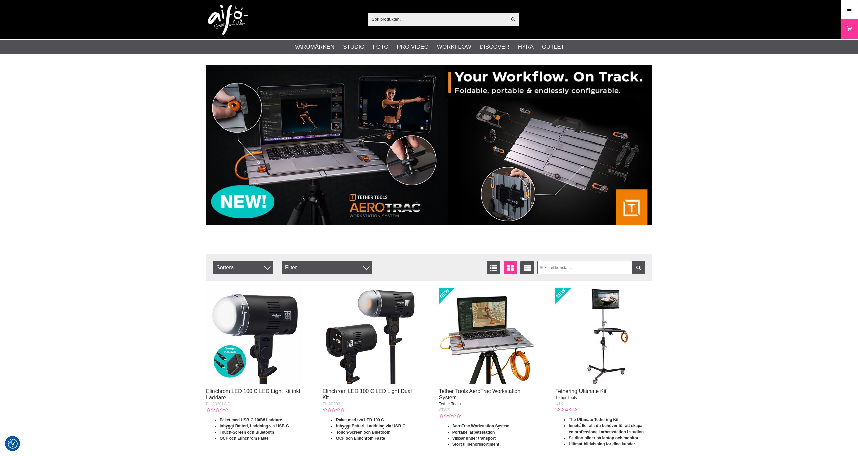  What do you see at coordinates (559, 403) in the screenshot?
I see `span: UTK` at bounding box center [559, 403].